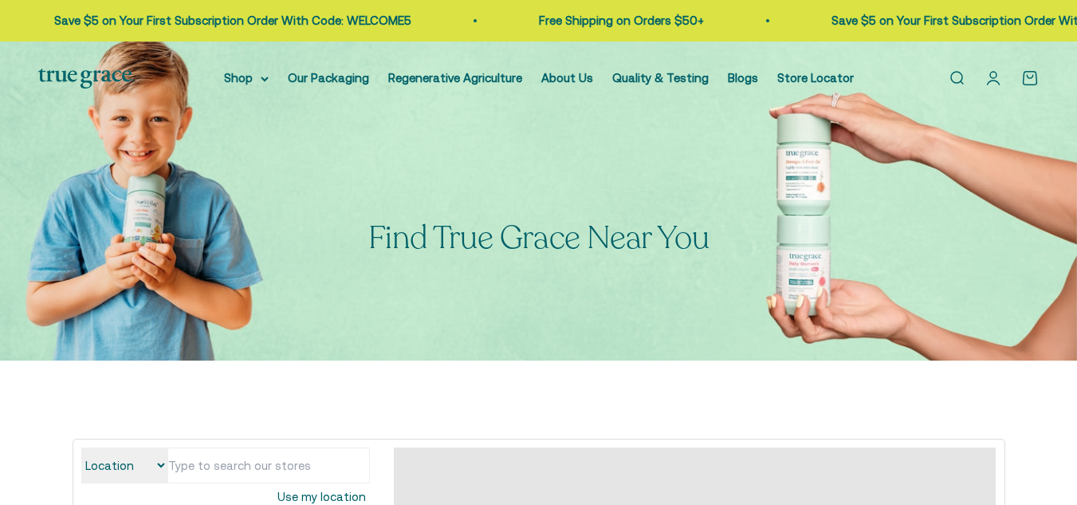 This screenshot has height=505, width=1077. Describe the element at coordinates (329, 77) in the screenshot. I see `a: Our Packaging` at that location.